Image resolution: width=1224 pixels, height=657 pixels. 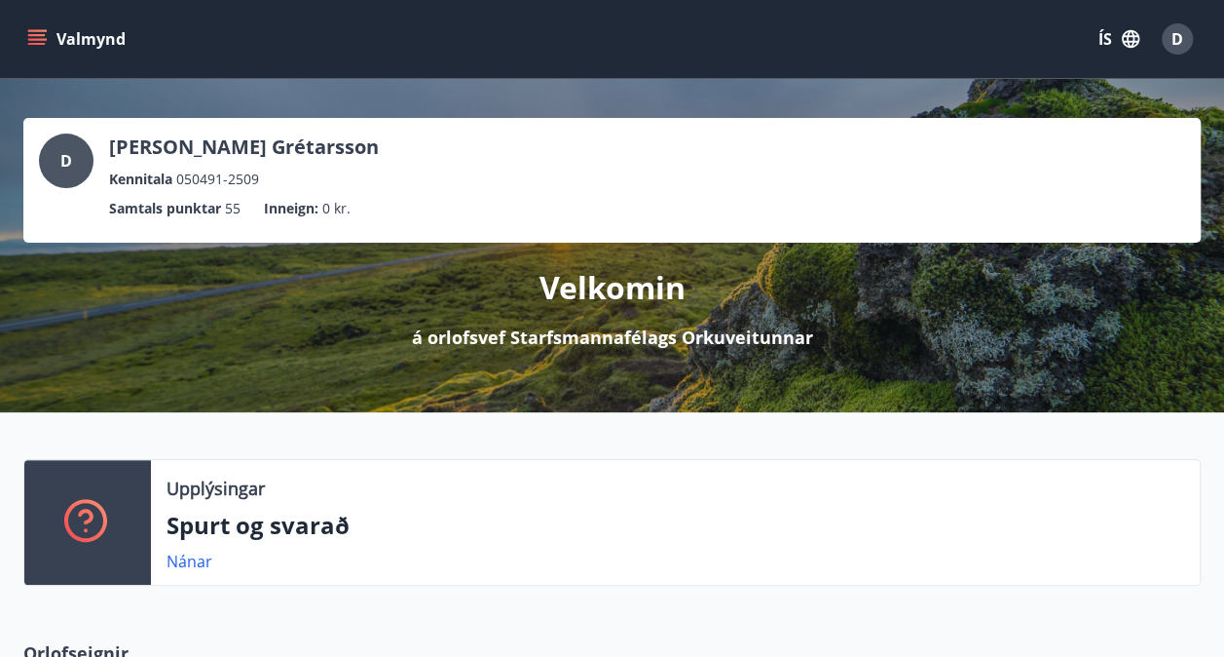 I want to click on p: Kennitala, so click(x=140, y=179).